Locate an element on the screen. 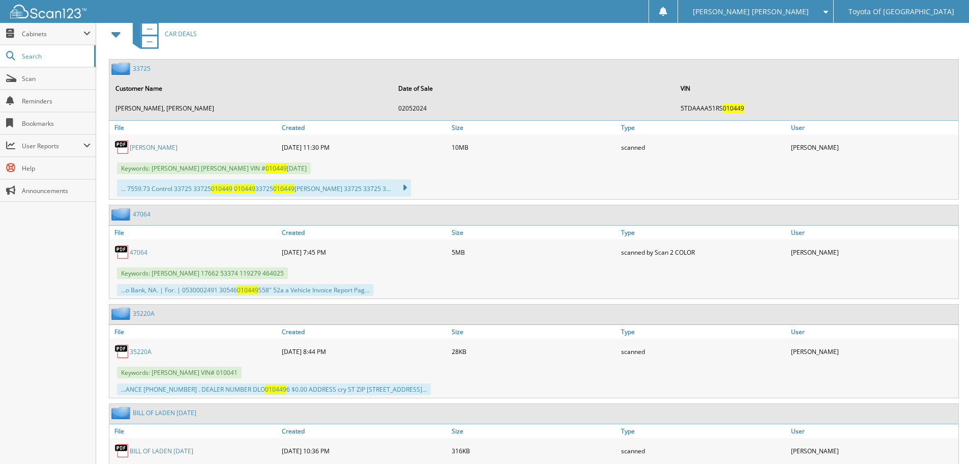 This screenshot has height=464, width=969. div: Chat Widget is located at coordinates (944, 439).